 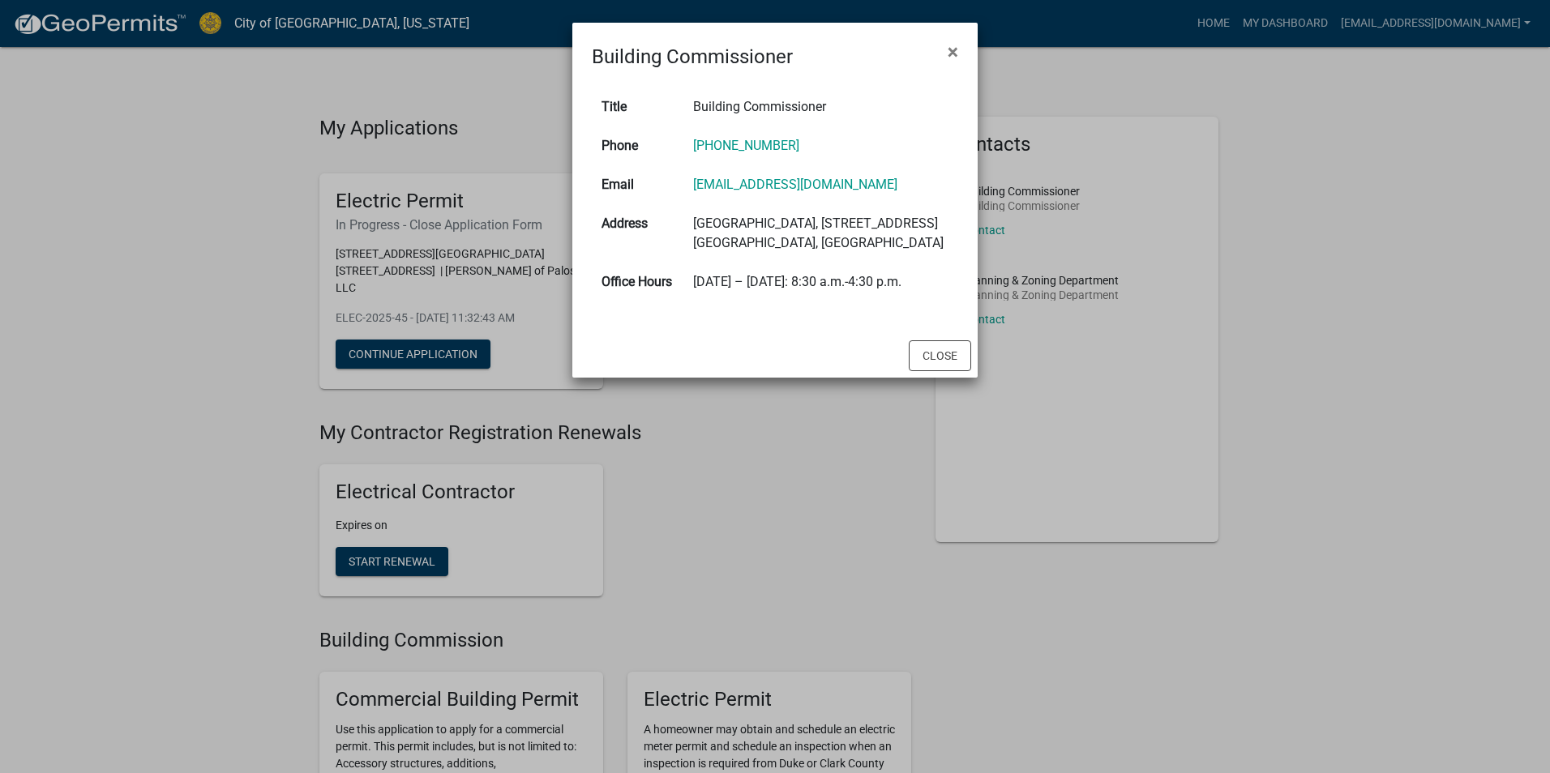 What do you see at coordinates (821, 107) in the screenshot?
I see `td: Building Commissioner` at bounding box center [821, 107].